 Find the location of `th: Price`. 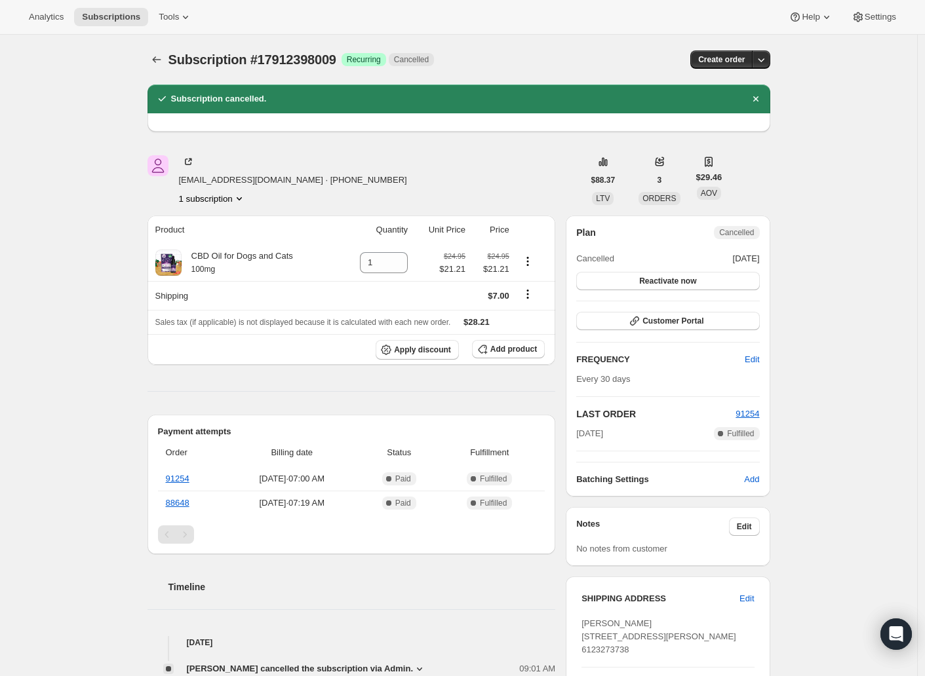

th: Price is located at coordinates (491, 230).